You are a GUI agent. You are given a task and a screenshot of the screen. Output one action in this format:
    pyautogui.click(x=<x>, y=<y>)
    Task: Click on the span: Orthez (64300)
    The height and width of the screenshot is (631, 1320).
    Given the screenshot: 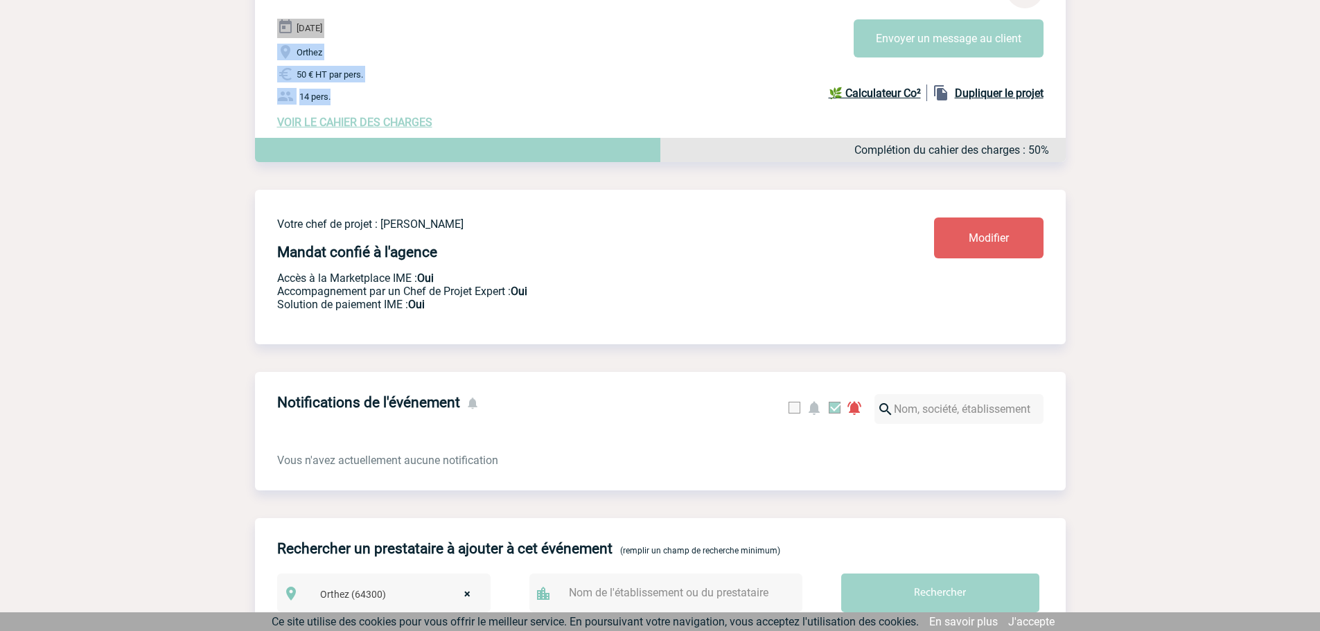 What is the action you would take?
    pyautogui.click(x=399, y=595)
    